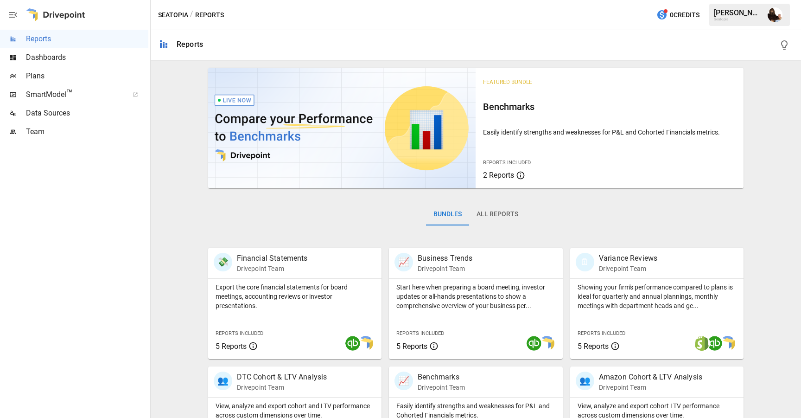  What do you see at coordinates (775, 15) in the screenshot?
I see `button: Ryan Dranginis` at bounding box center [775, 15].